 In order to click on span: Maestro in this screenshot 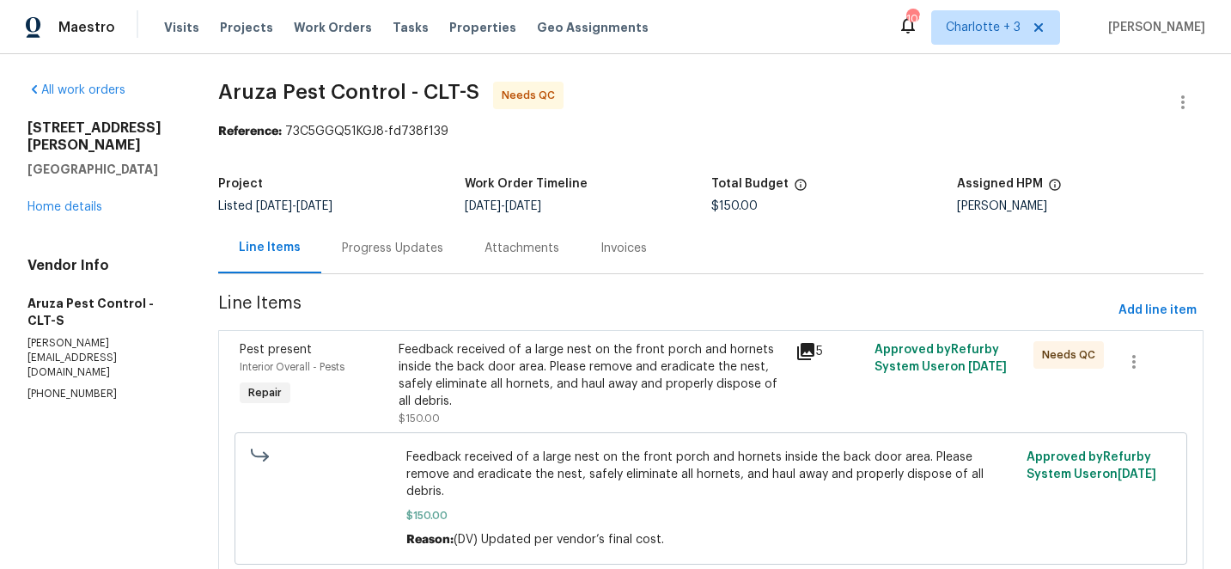, I will do `click(87, 27)`.